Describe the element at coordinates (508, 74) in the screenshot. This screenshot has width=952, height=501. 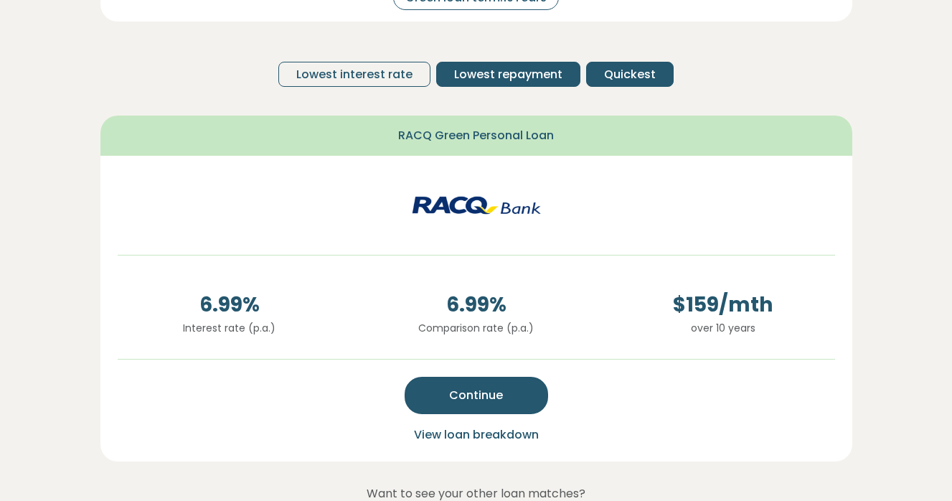
I see `button: Lowest repayment` at that location.